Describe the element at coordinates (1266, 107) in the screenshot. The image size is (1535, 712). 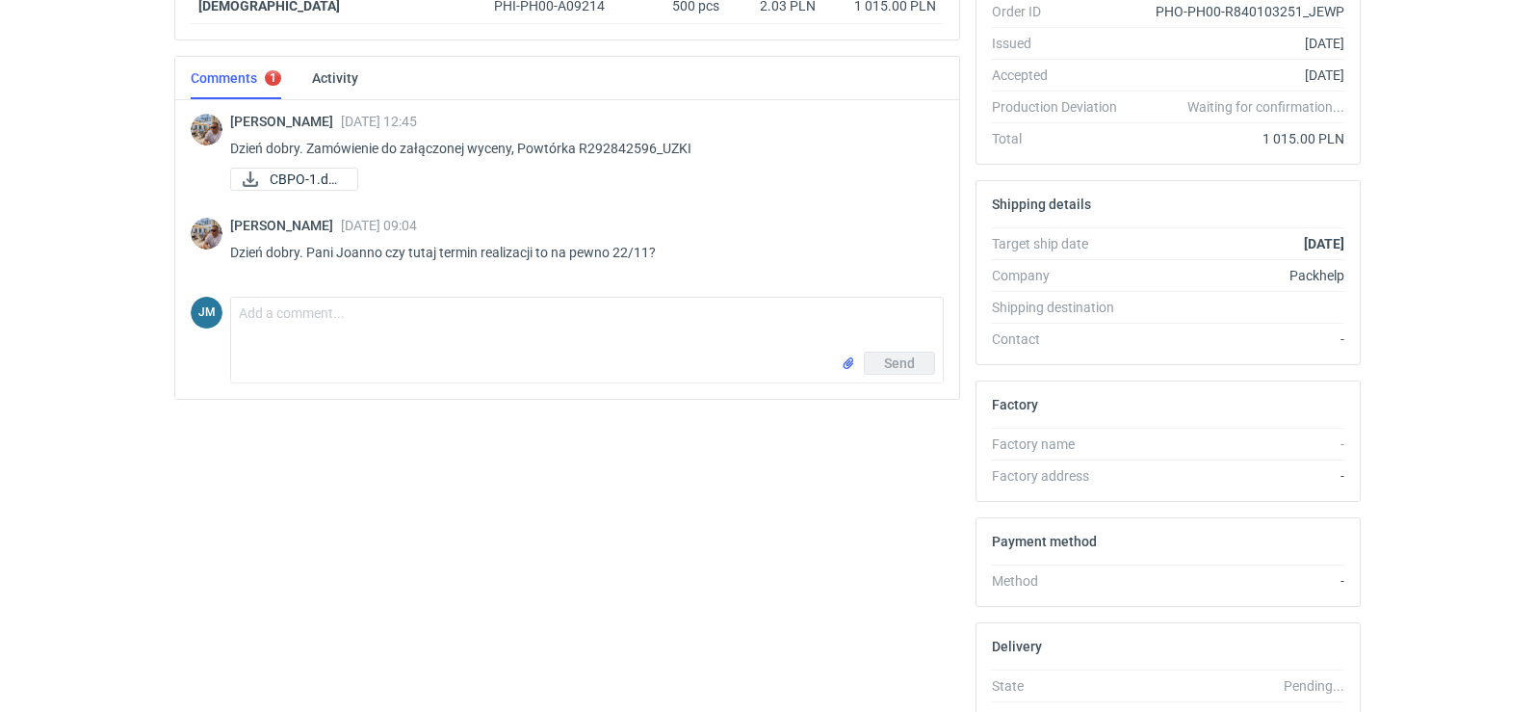
I see `em: Waiting for confirmation...` at that location.